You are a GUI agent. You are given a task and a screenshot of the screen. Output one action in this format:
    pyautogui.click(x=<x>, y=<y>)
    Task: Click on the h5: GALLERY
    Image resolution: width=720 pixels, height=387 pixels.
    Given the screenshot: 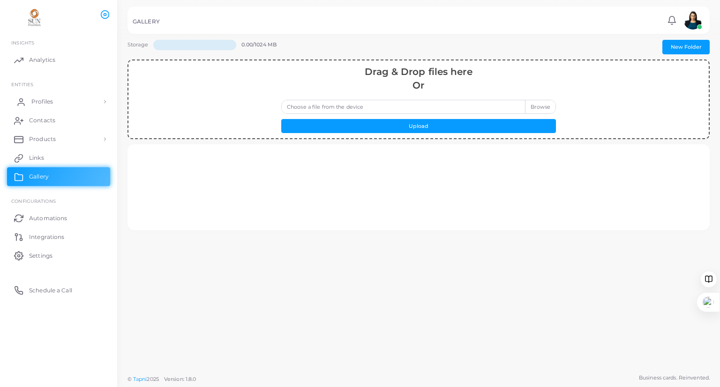 What is the action you would take?
    pyautogui.click(x=146, y=22)
    